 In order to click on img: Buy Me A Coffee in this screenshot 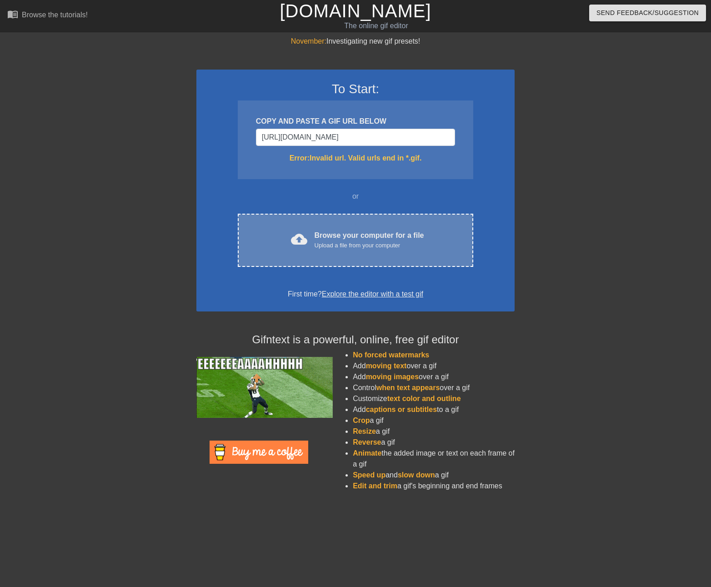, I will do `click(259, 452)`.